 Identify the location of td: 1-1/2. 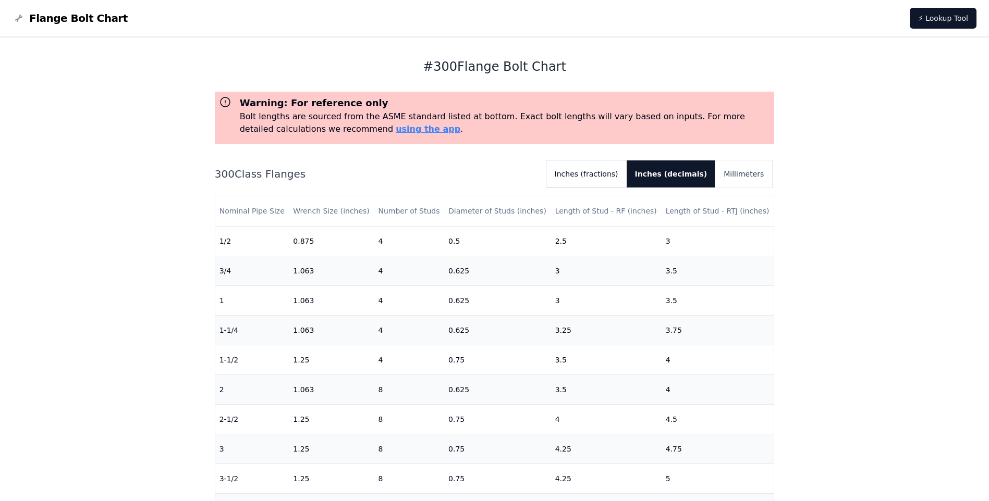
(252, 360).